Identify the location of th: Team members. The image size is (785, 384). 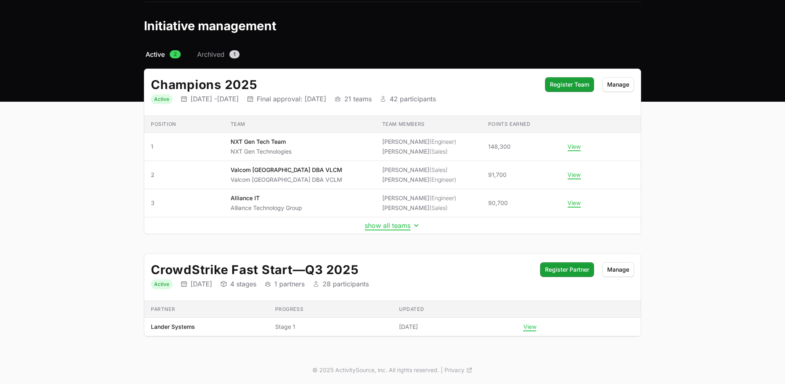
(428, 124).